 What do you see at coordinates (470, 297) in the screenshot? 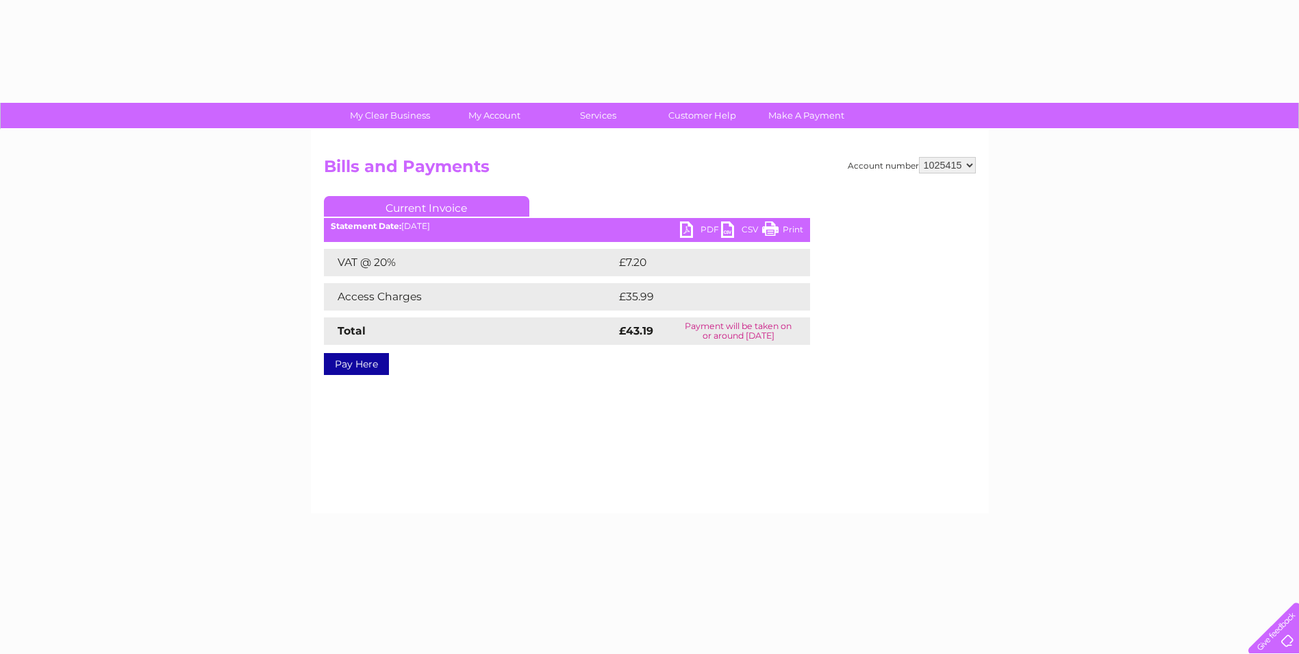
I see `td: Access Charges` at bounding box center [470, 297].